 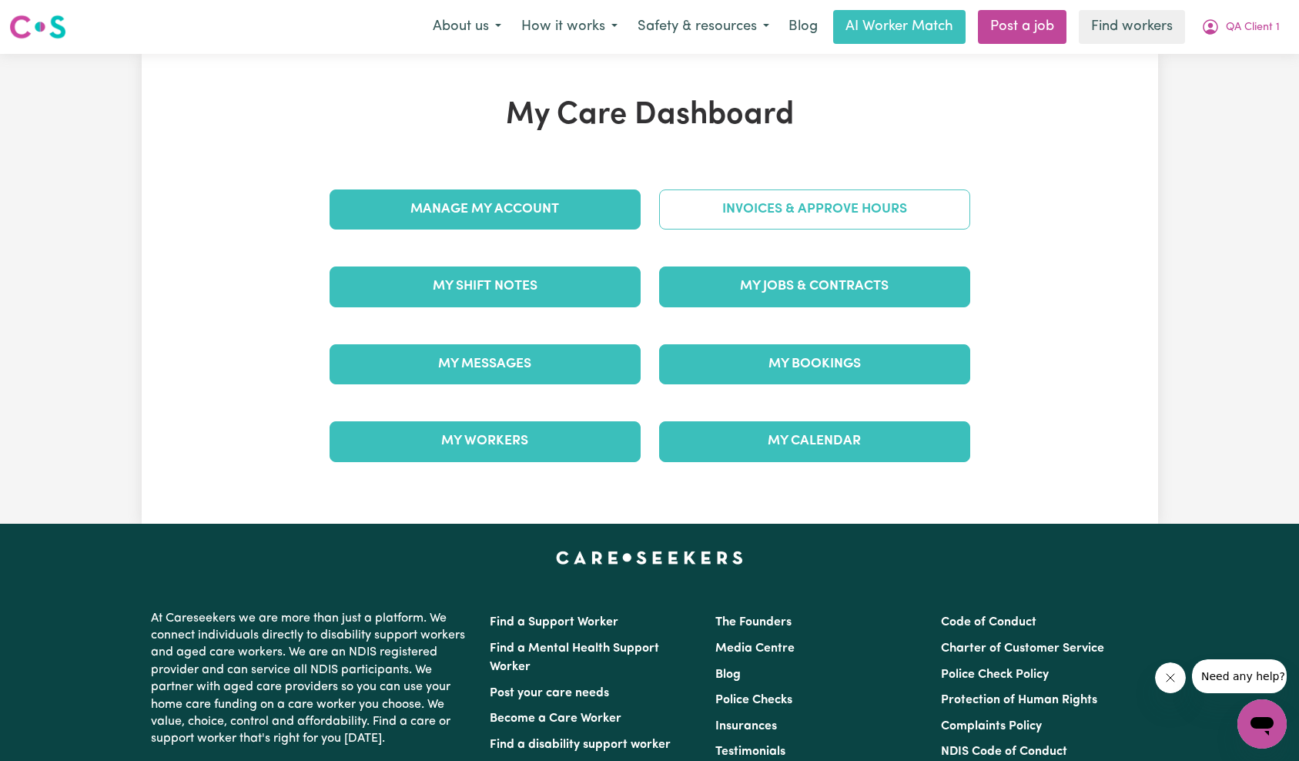 I want to click on a: My Calendar, so click(x=815, y=441).